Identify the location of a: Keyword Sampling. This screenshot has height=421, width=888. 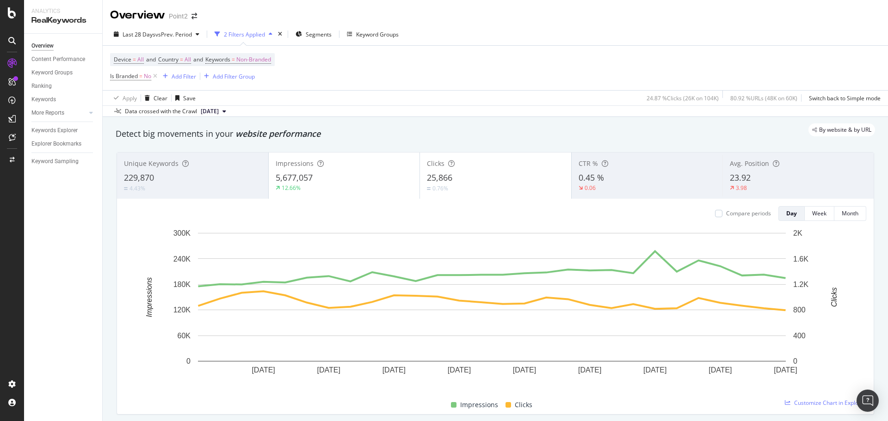
(63, 161).